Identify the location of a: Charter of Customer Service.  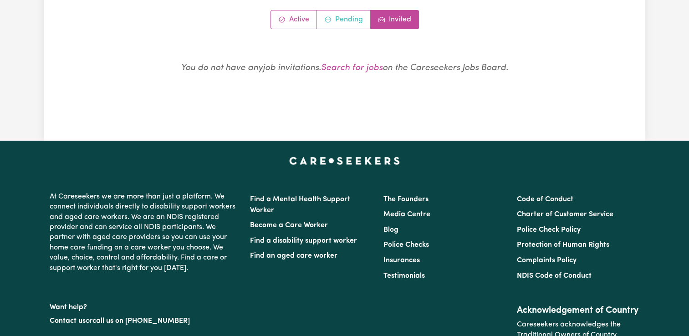
(565, 214).